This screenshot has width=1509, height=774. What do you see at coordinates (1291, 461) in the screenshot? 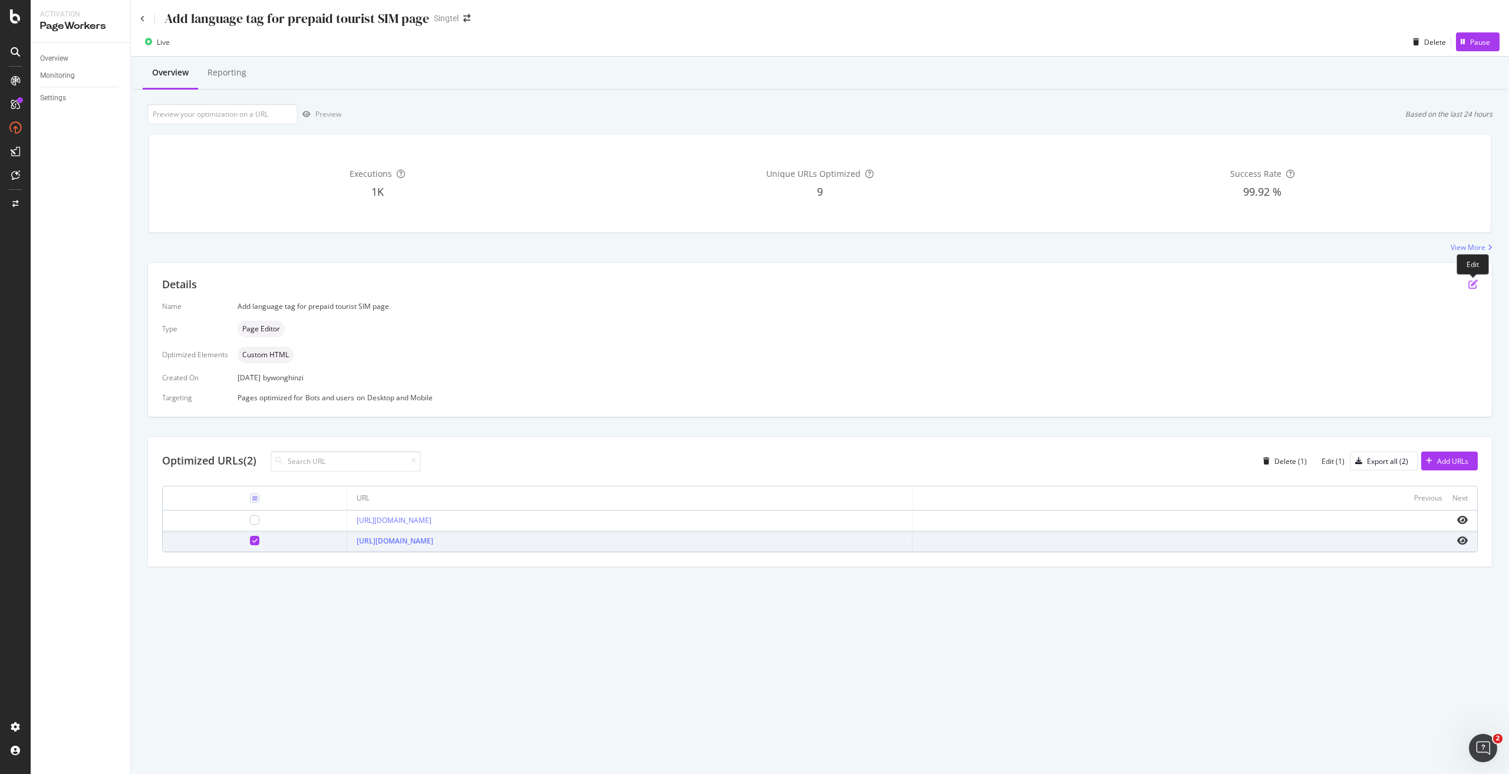
I see `div: Delete (1)` at bounding box center [1291, 461].